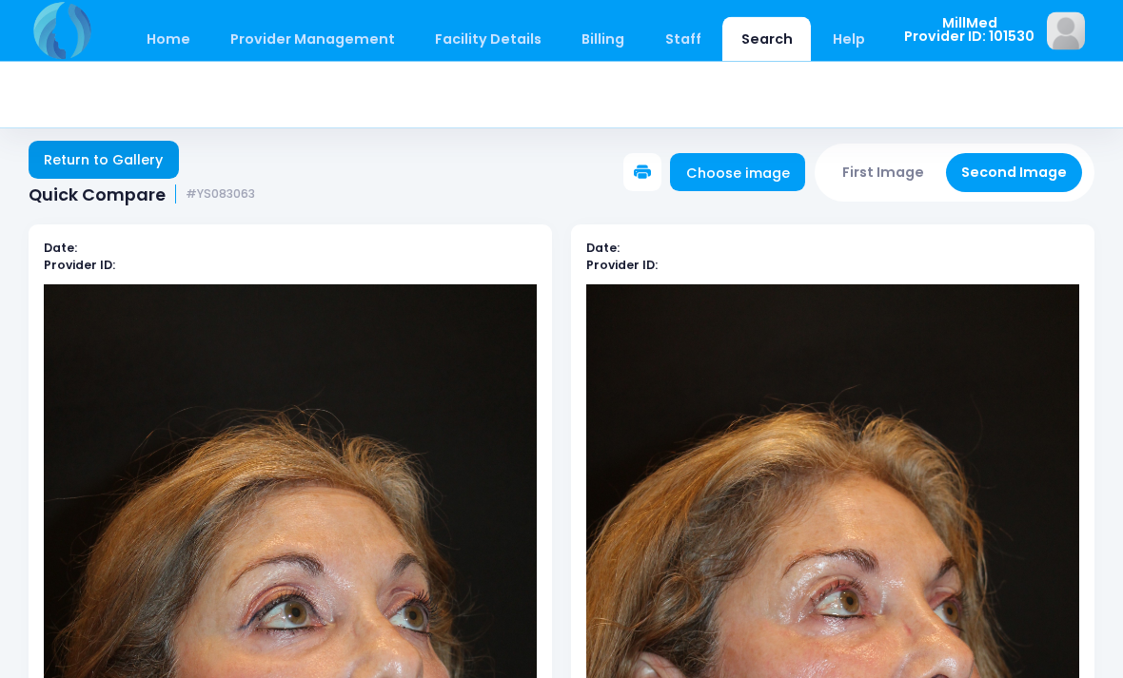 This screenshot has height=678, width=1123. What do you see at coordinates (603, 39) in the screenshot?
I see `a: Billing` at bounding box center [603, 39].